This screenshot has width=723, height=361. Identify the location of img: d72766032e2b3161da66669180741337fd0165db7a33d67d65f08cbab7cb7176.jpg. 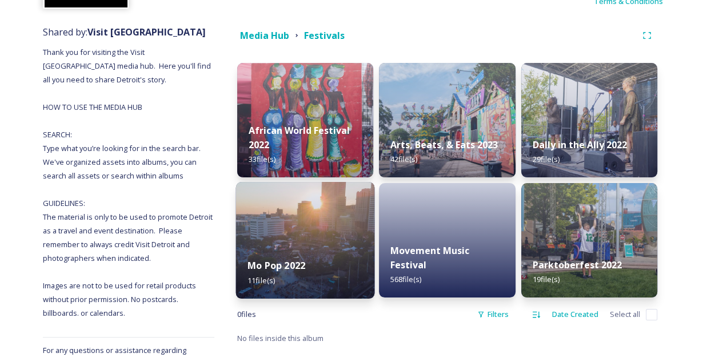
(590, 120).